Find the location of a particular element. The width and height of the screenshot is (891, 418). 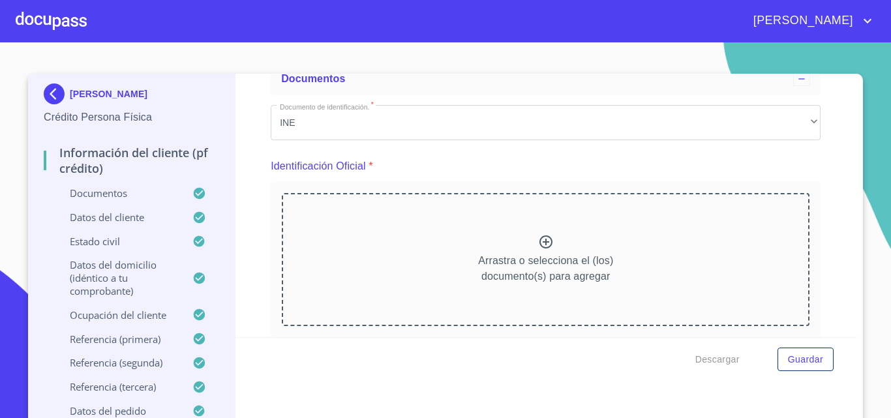

p: Crédito Persona Física is located at coordinates (131, 117).